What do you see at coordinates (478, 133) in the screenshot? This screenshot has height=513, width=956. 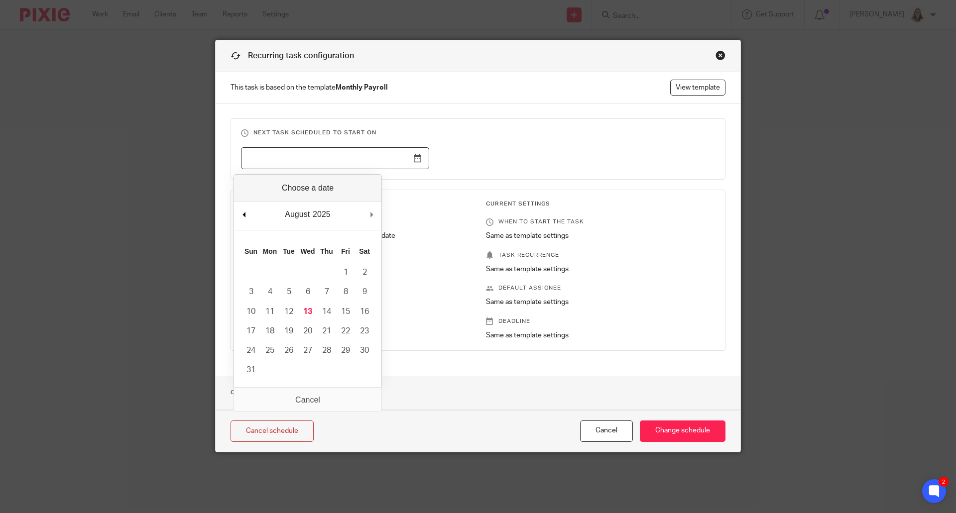 I see `h3: Next task scheduled to start on` at bounding box center [478, 133].